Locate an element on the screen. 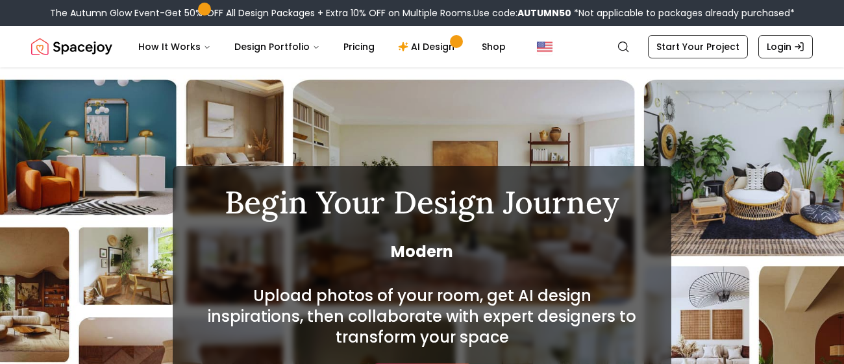 The height and width of the screenshot is (364, 844). a: Login is located at coordinates (786, 47).